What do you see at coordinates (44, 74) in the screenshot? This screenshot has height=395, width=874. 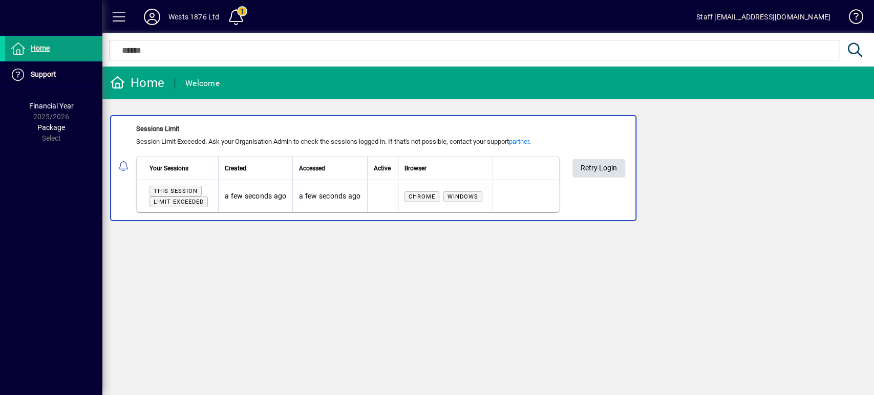 I see `span: Support` at bounding box center [44, 74].